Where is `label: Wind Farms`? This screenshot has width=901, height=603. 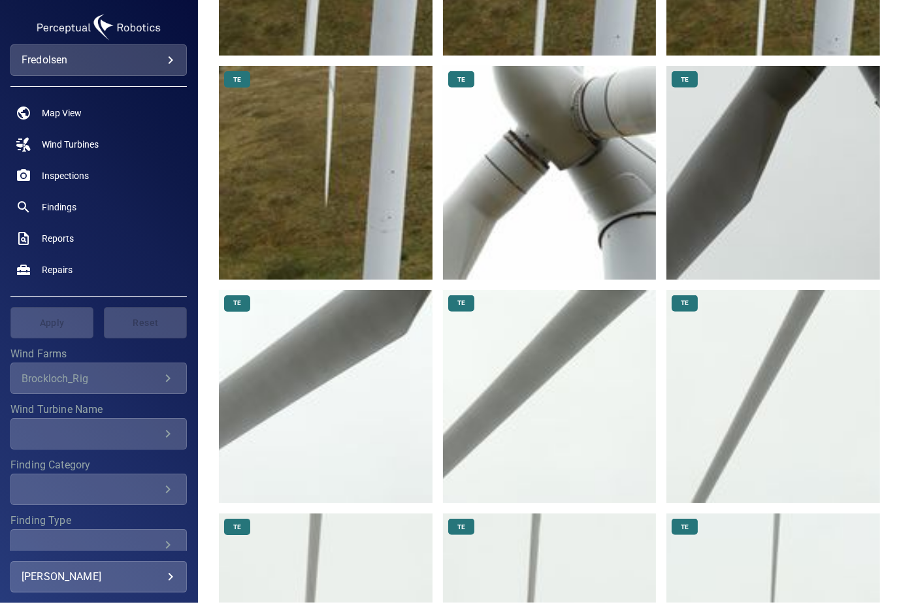
label: Wind Farms is located at coordinates (99, 354).